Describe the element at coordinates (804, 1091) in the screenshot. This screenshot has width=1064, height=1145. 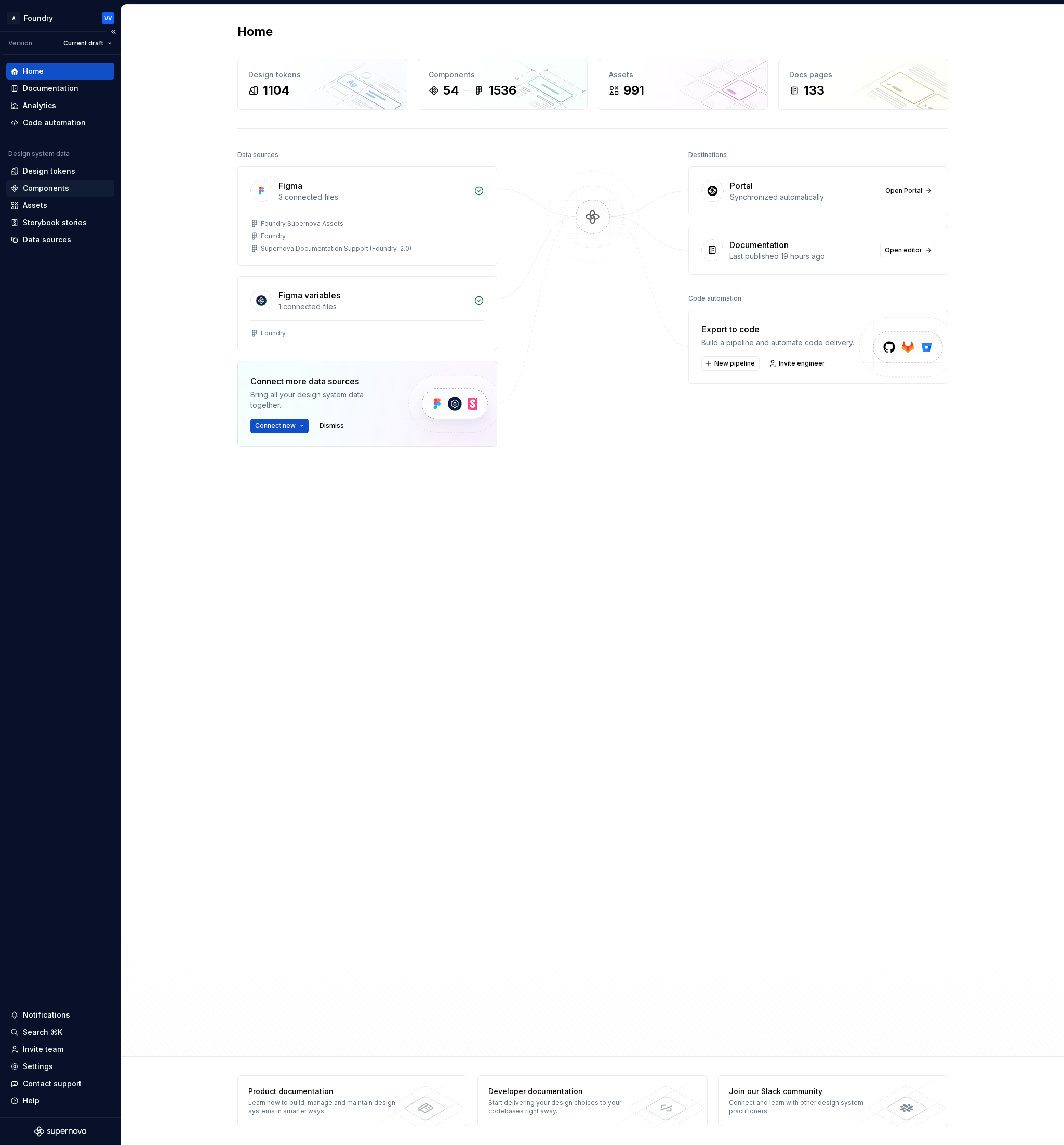
I see `div: Join our Slack community` at that location.